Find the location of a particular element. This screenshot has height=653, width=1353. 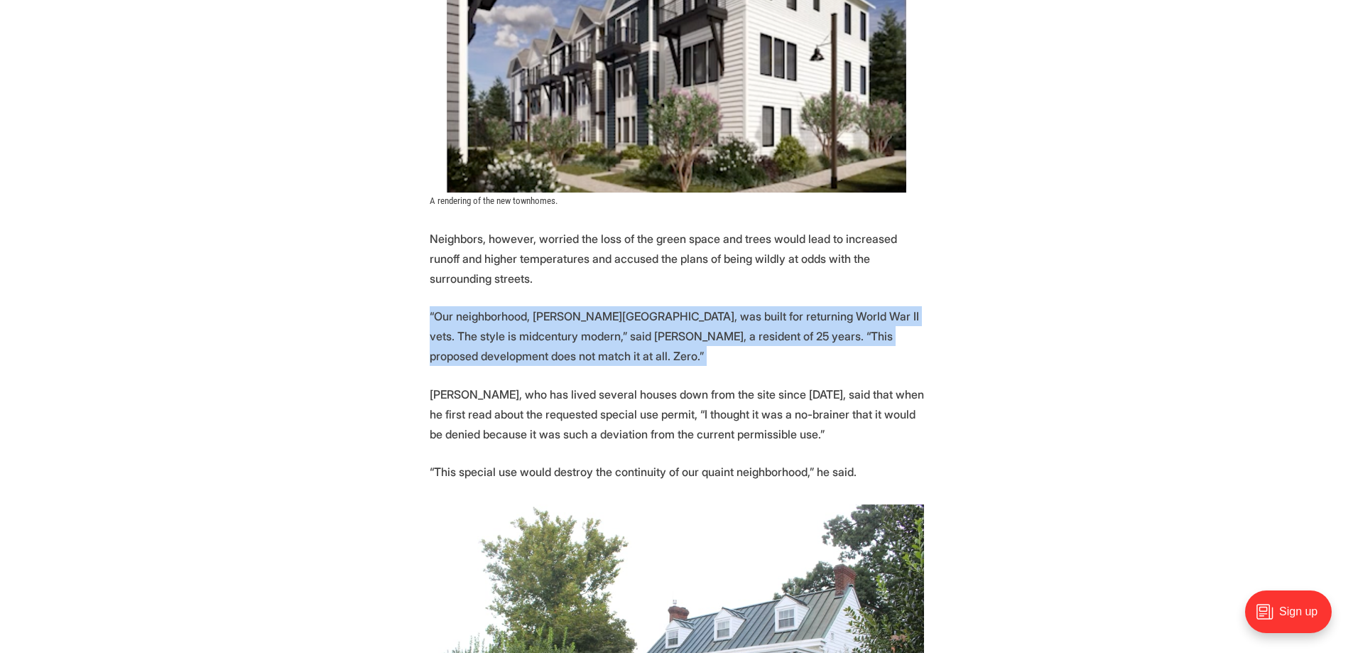

p: Neighbors, however, worried the loss of the green space and trees would lead to increased runoff ... is located at coordinates (677, 259).